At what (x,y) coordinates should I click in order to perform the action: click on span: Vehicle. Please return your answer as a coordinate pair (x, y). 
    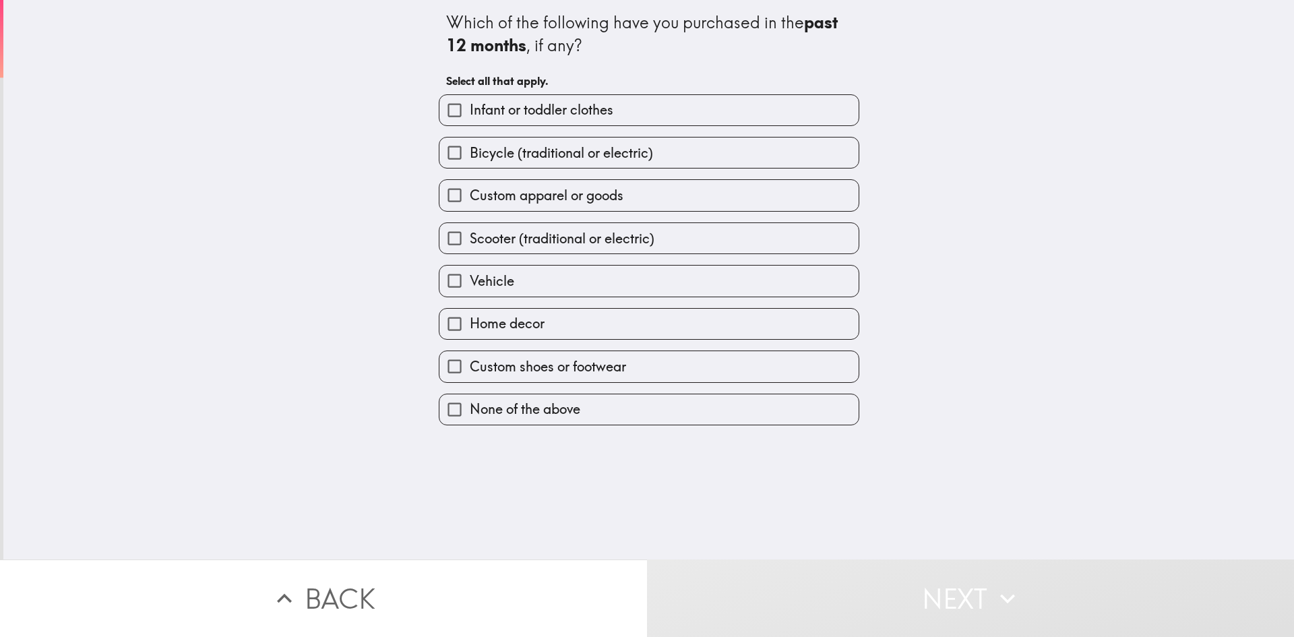
    Looking at the image, I should click on (492, 281).